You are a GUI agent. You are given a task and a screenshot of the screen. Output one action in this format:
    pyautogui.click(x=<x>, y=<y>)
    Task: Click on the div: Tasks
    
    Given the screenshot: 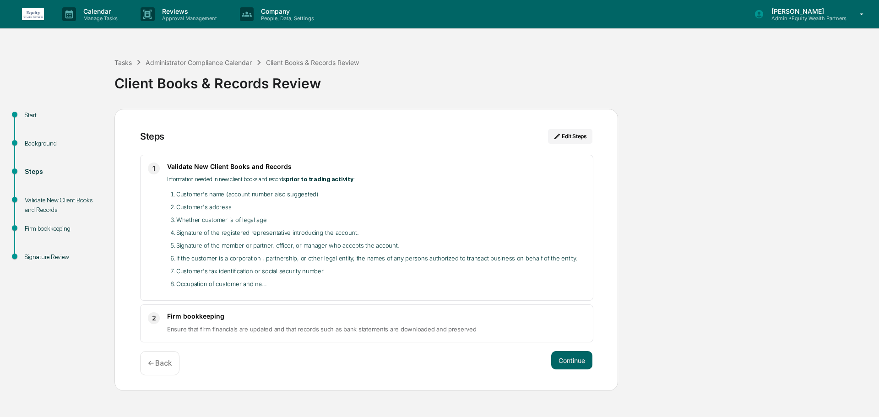 What is the action you would take?
    pyautogui.click(x=123, y=62)
    